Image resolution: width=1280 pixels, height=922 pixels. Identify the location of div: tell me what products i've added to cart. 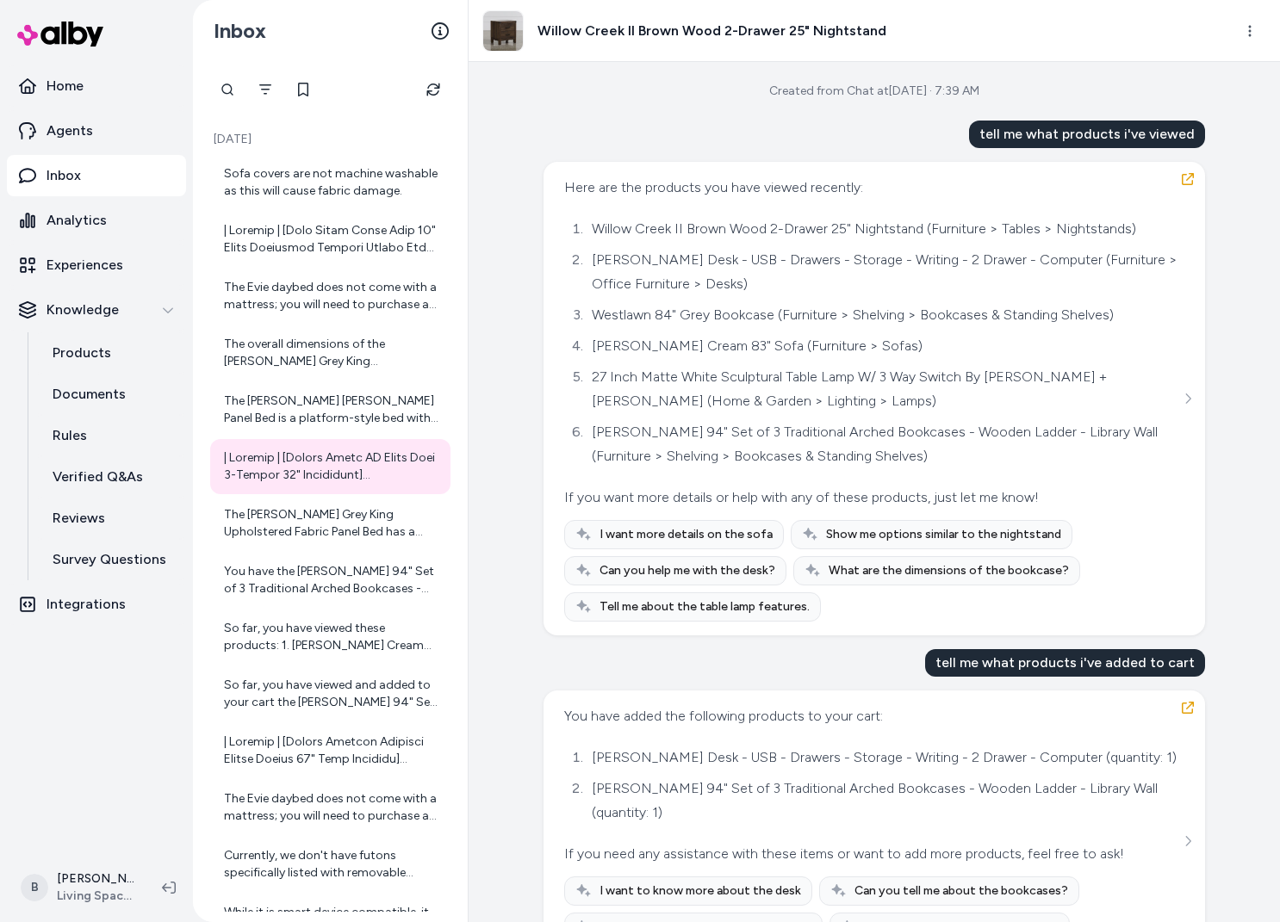
(1064, 663).